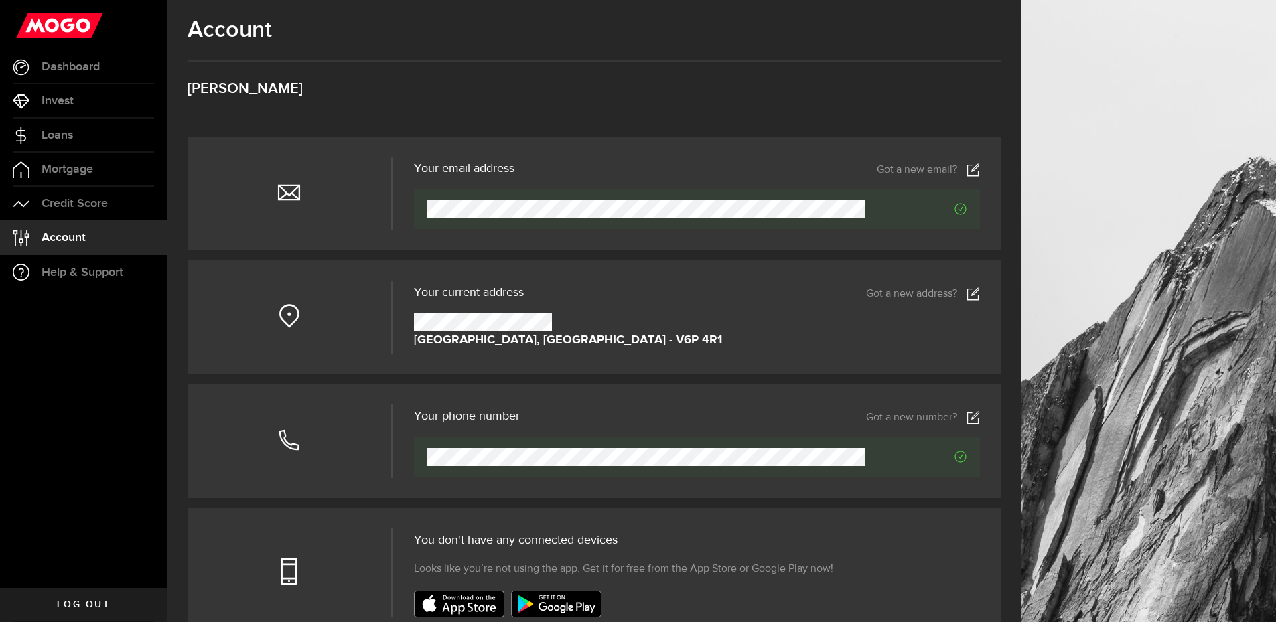  What do you see at coordinates (64, 238) in the screenshot?
I see `span: Account` at bounding box center [64, 238].